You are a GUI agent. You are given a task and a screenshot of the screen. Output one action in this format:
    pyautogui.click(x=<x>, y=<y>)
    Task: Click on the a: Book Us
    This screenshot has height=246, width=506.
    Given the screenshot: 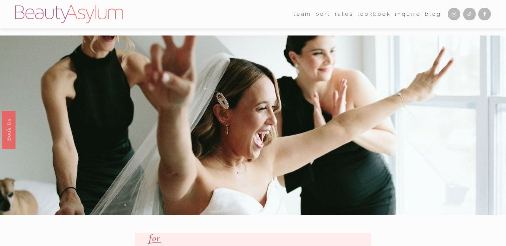 What is the action you would take?
    pyautogui.click(x=8, y=130)
    